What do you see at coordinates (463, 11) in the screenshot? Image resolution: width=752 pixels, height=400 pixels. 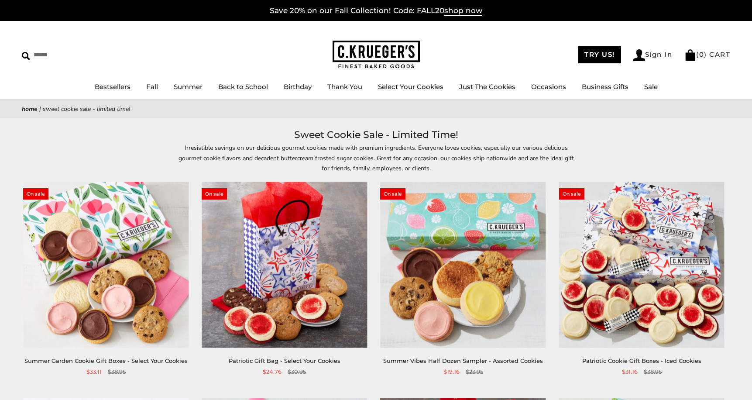 I see `span: shop now` at bounding box center [463, 11].